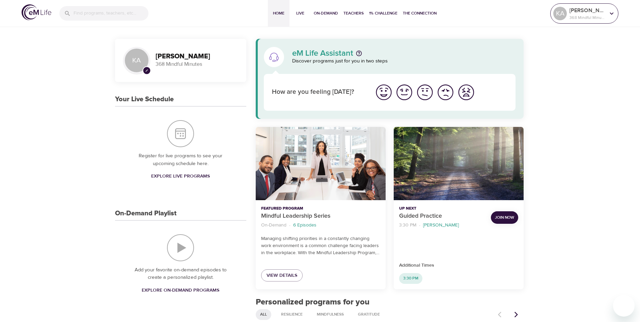 The width and height of the screenshot is (640, 322). What do you see at coordinates (404, 61) in the screenshot?
I see `p: Discover programs just for you in two steps` at bounding box center [404, 61].